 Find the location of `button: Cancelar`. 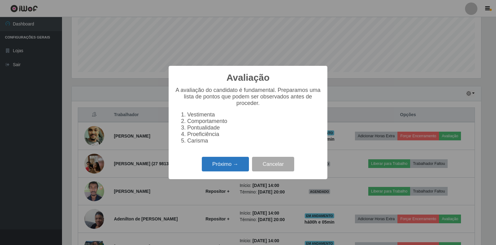

button: Cancelar is located at coordinates (273, 164).